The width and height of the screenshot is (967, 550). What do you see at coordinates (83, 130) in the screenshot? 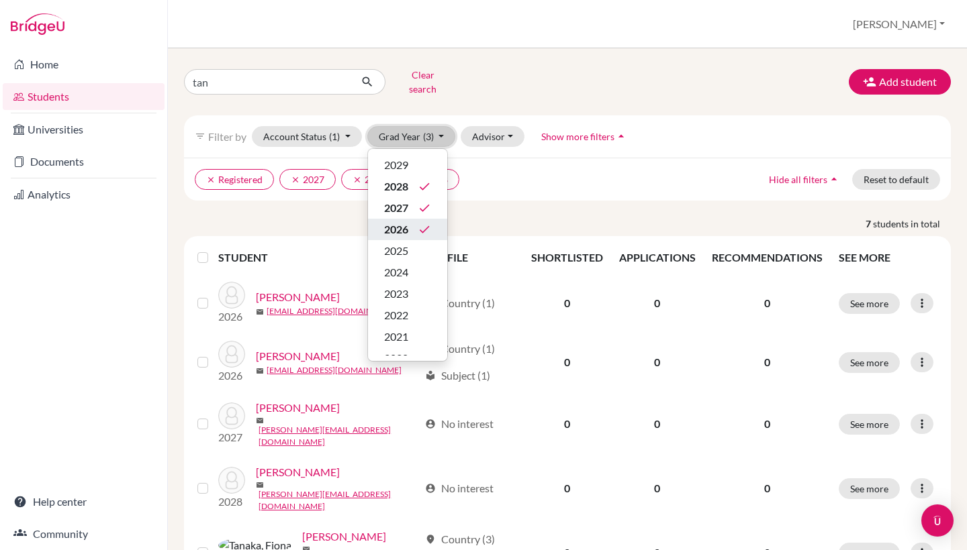
I see `a: Universities` at bounding box center [83, 130].